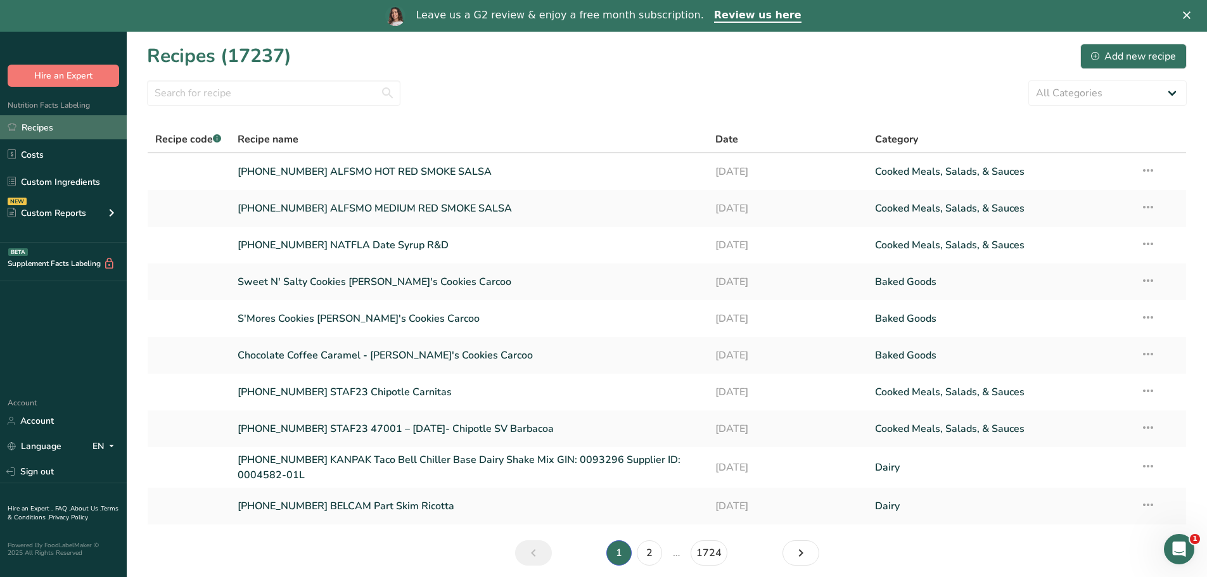 The width and height of the screenshot is (1207, 577). Describe the element at coordinates (63, 509) in the screenshot. I see `a: FAQ .` at that location.